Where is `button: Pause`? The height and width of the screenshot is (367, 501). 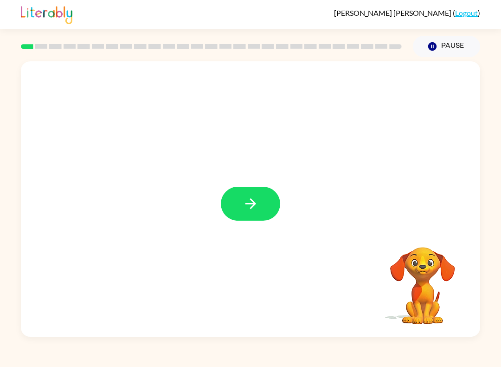 button: Pause is located at coordinates (446, 46).